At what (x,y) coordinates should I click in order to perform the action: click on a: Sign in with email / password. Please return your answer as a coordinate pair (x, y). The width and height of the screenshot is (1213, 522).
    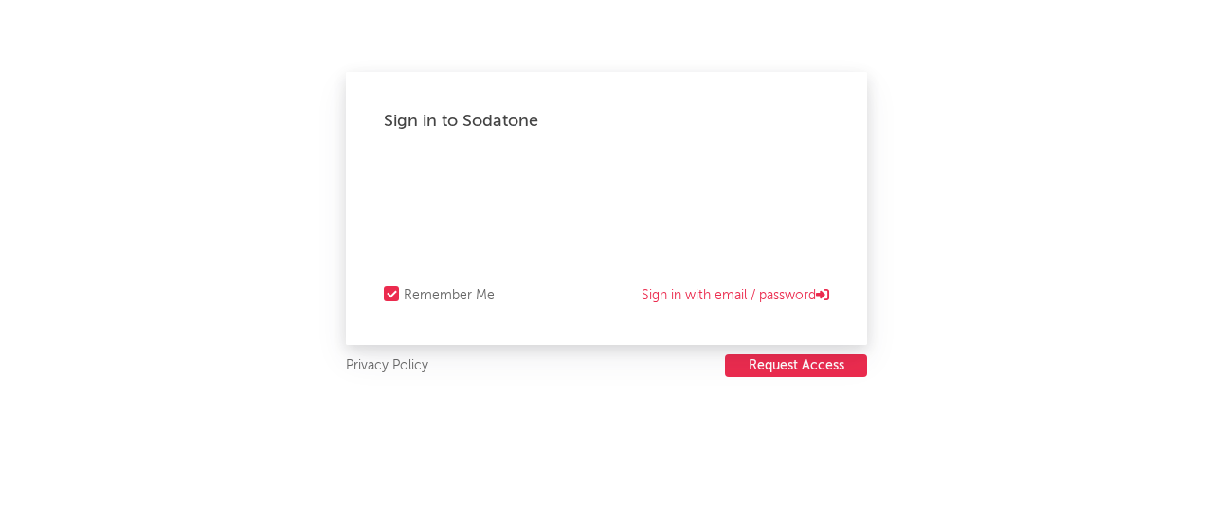
    Looking at the image, I should click on (735, 296).